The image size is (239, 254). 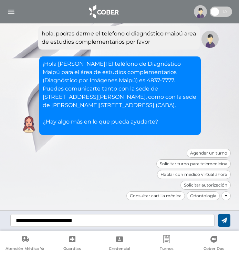 I want to click on img: logo_cober_home-white.png, so click(x=103, y=12).